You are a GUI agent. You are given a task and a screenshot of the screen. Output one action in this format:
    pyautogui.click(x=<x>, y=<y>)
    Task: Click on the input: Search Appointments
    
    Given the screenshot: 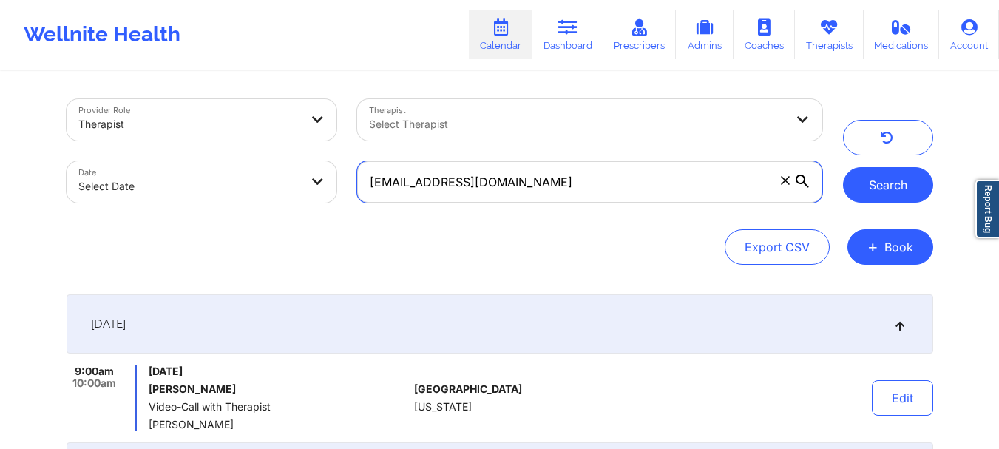 What is the action you would take?
    pyautogui.click(x=589, y=182)
    